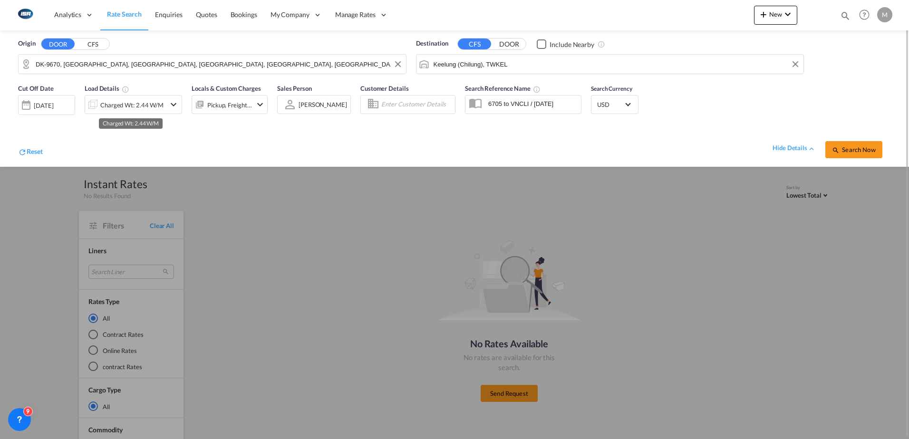 Image resolution: width=909 pixels, height=439 pixels. What do you see at coordinates (610, 105) in the screenshot?
I see `span: USD` at bounding box center [610, 105].